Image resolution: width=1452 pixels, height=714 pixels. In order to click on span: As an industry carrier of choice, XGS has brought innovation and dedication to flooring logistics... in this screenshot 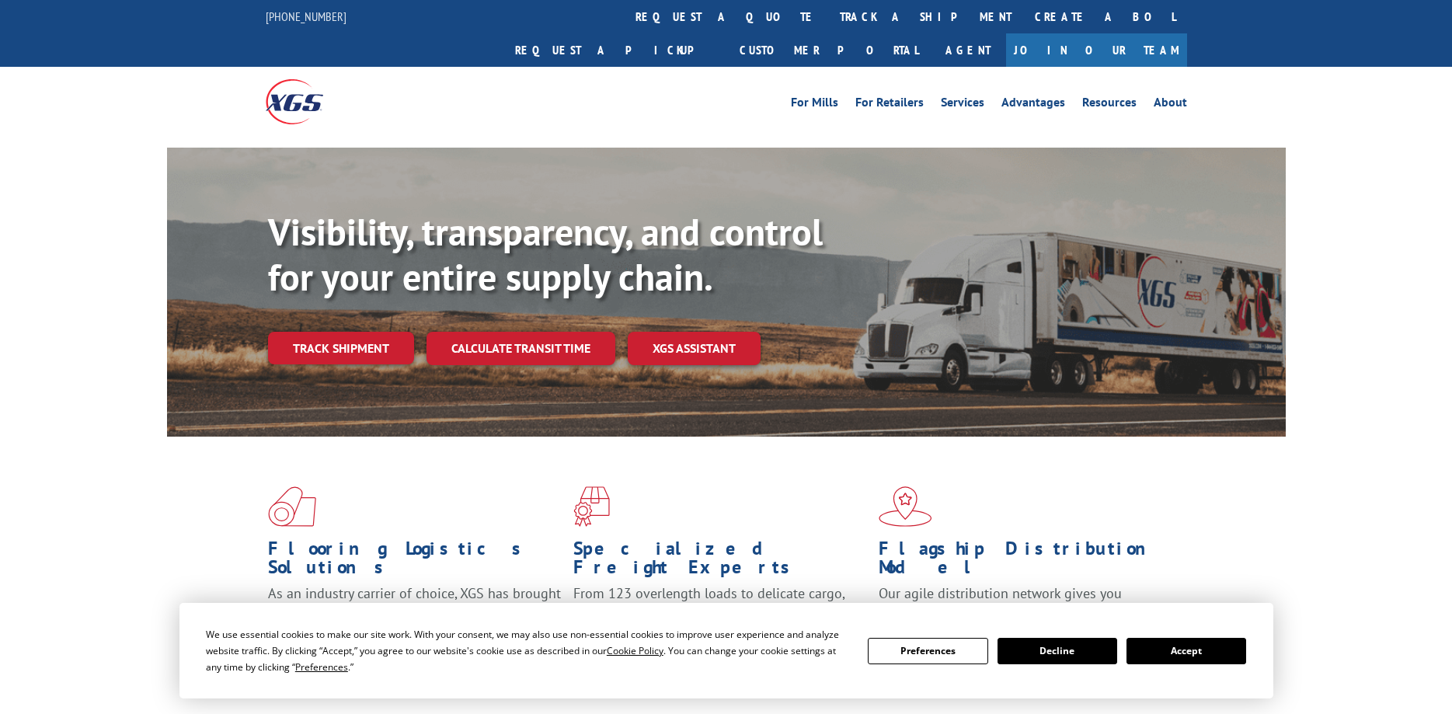, I will do `click(414, 611)`.